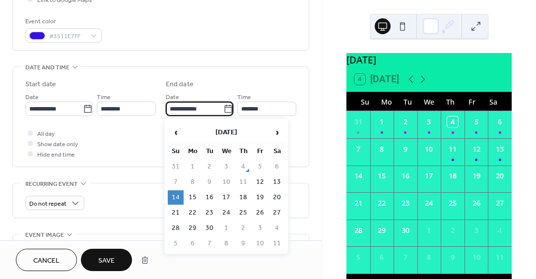 Image resolution: width=536 pixels, height=279 pixels. Describe the element at coordinates (260, 182) in the screenshot. I see `td: 12` at that location.